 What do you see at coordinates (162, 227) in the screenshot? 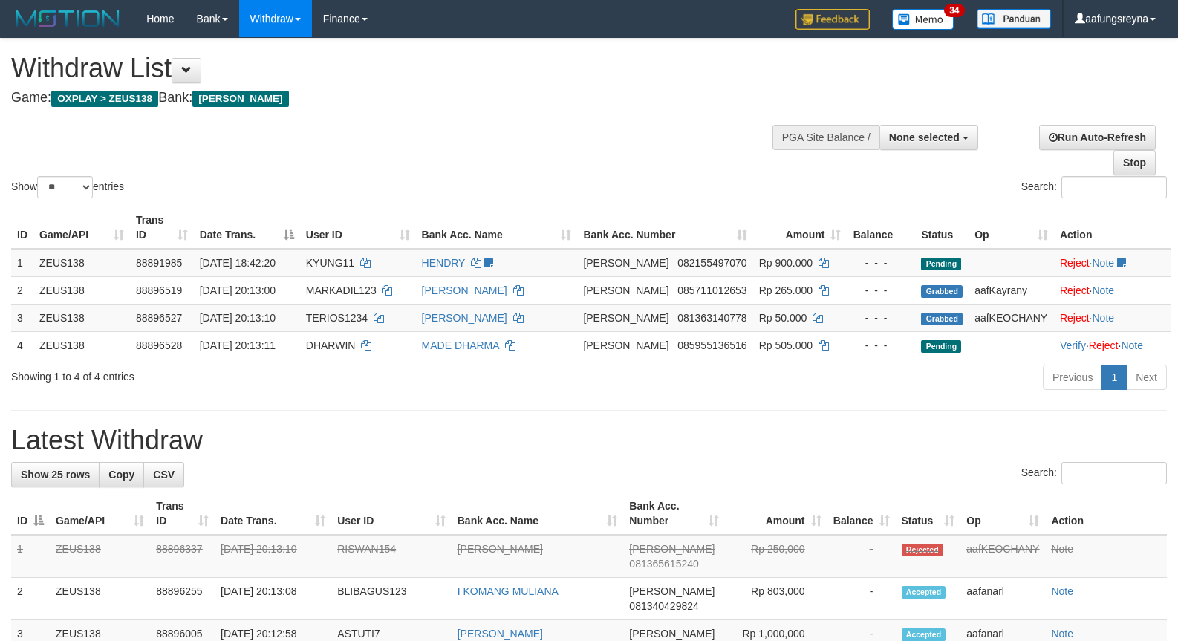
I see `th: Trans ID: activate to sort column ascending` at bounding box center [162, 227].